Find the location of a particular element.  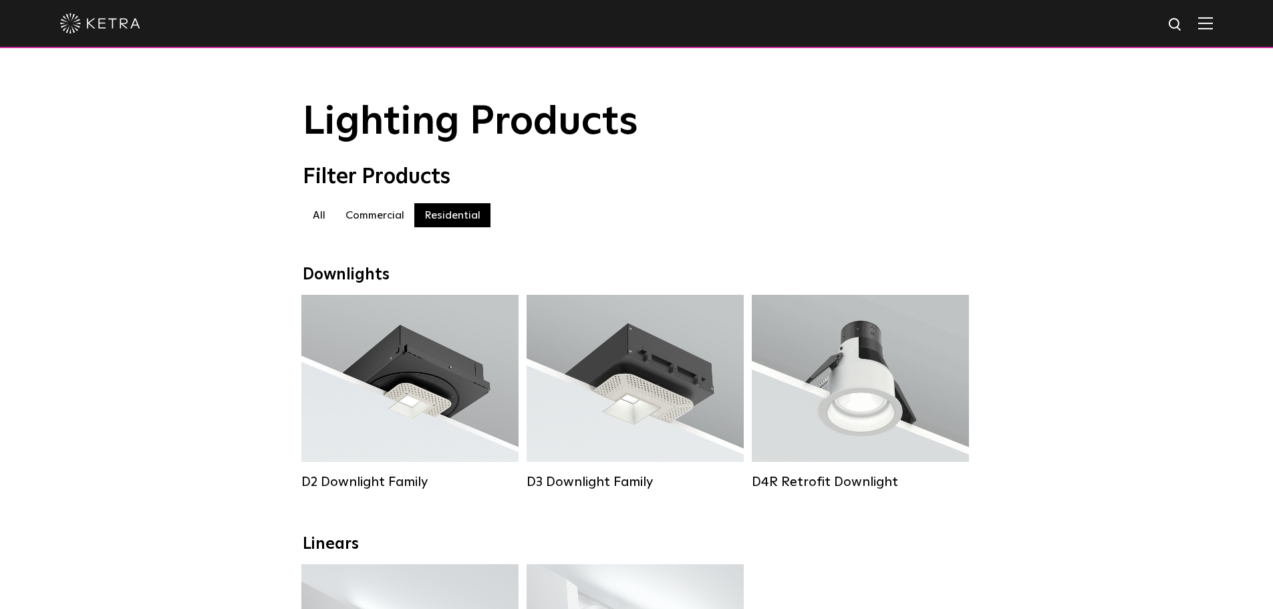

div: D4R Retrofit Downlight is located at coordinates (860, 482).